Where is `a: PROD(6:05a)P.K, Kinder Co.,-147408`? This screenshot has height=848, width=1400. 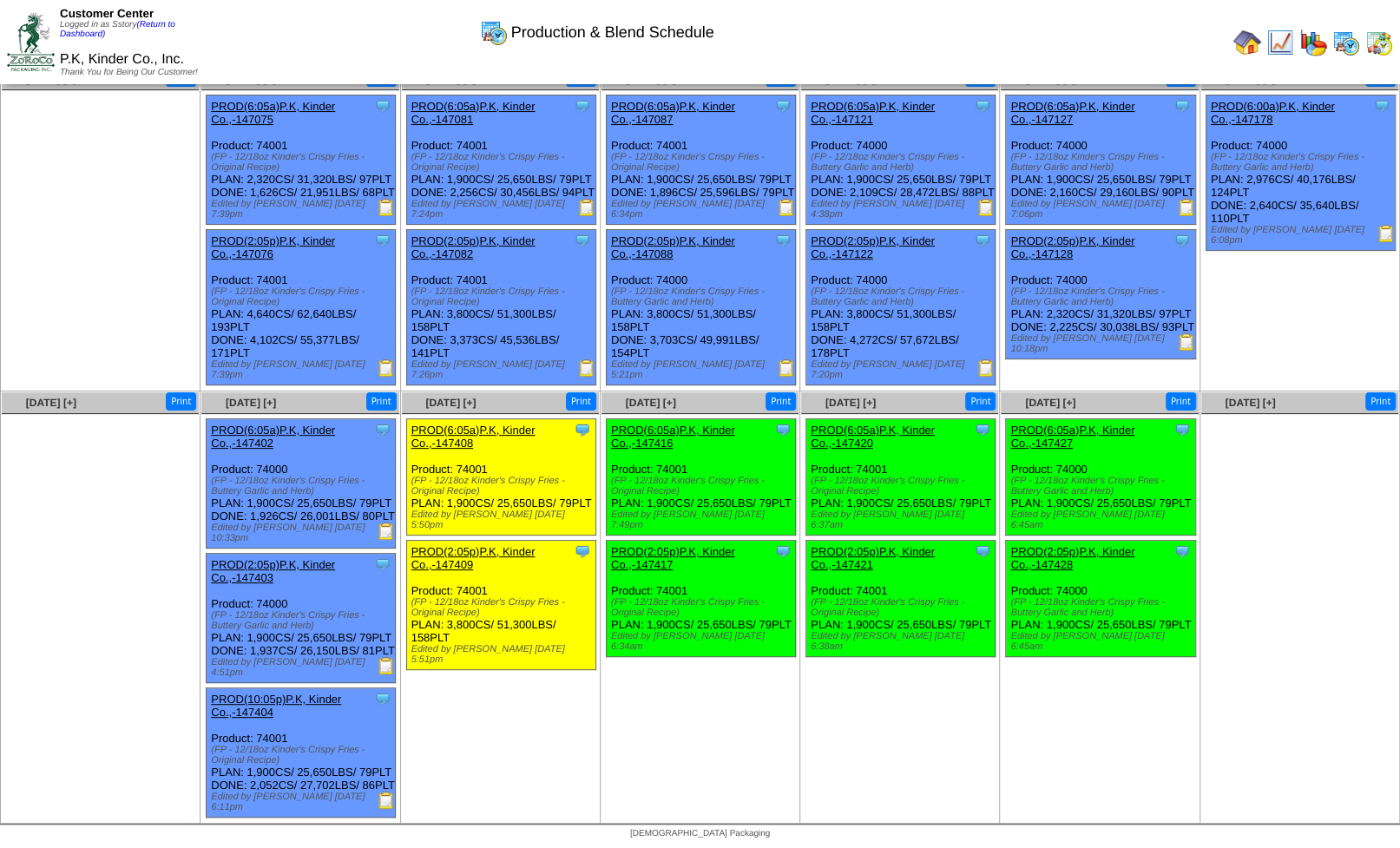 a: PROD(6:05a)P.K, Kinder Co.,-147408 is located at coordinates (473, 437).